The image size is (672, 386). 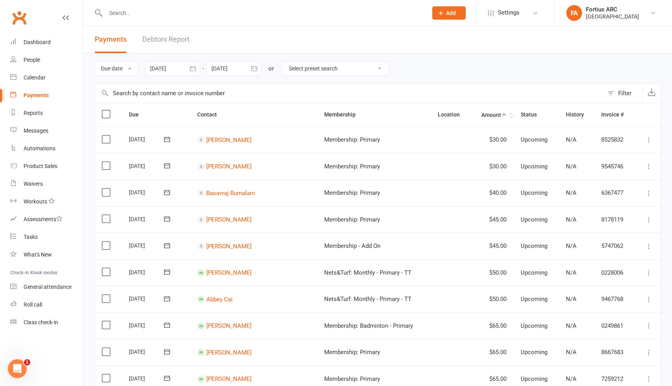 What do you see at coordinates (271, 68) in the screenshot?
I see `div: or` at bounding box center [271, 68].